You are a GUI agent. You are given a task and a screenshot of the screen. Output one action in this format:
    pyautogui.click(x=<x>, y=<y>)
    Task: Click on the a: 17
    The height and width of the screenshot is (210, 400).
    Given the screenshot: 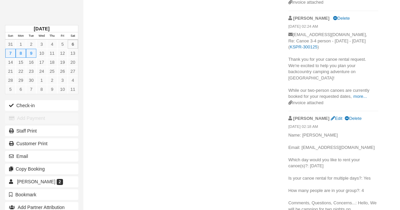 What is the action you would take?
    pyautogui.click(x=41, y=62)
    